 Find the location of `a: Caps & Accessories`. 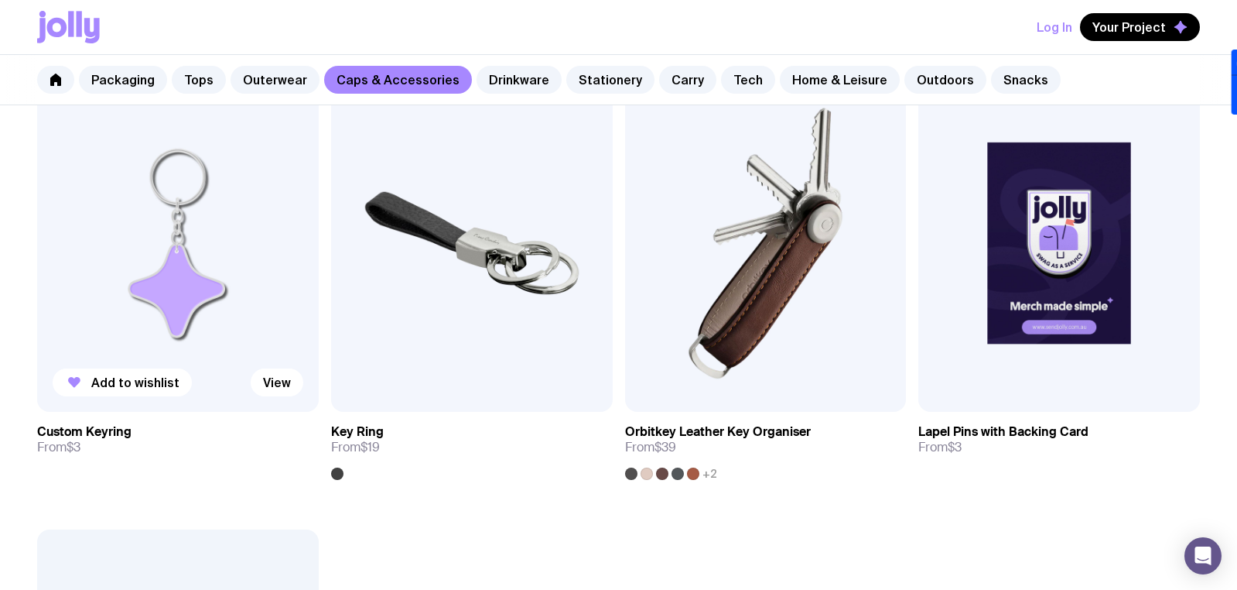

a: Caps & Accessories is located at coordinates (398, 80).